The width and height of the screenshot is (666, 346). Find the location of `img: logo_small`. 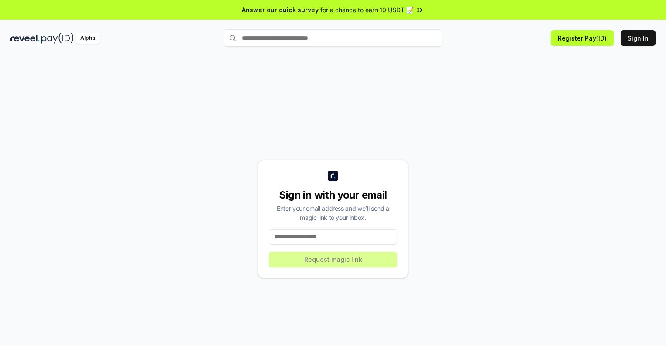

img: logo_small is located at coordinates (333, 176).